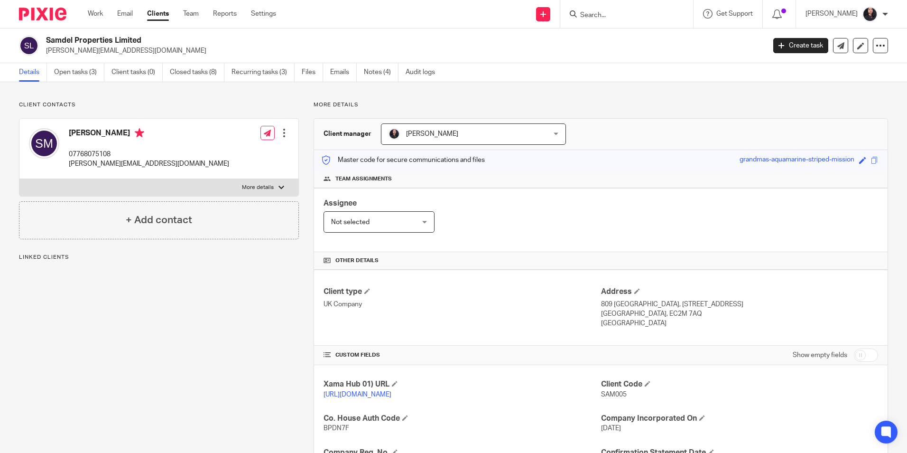  What do you see at coordinates (79, 72) in the screenshot?
I see `a: Open tasks (3)` at bounding box center [79, 72].